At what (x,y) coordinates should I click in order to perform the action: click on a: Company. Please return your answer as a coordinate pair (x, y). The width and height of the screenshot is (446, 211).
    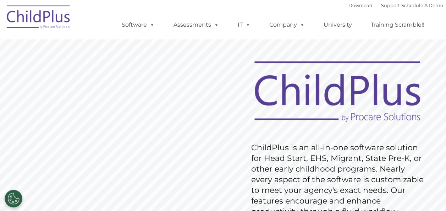
    Looking at the image, I should click on (287, 25).